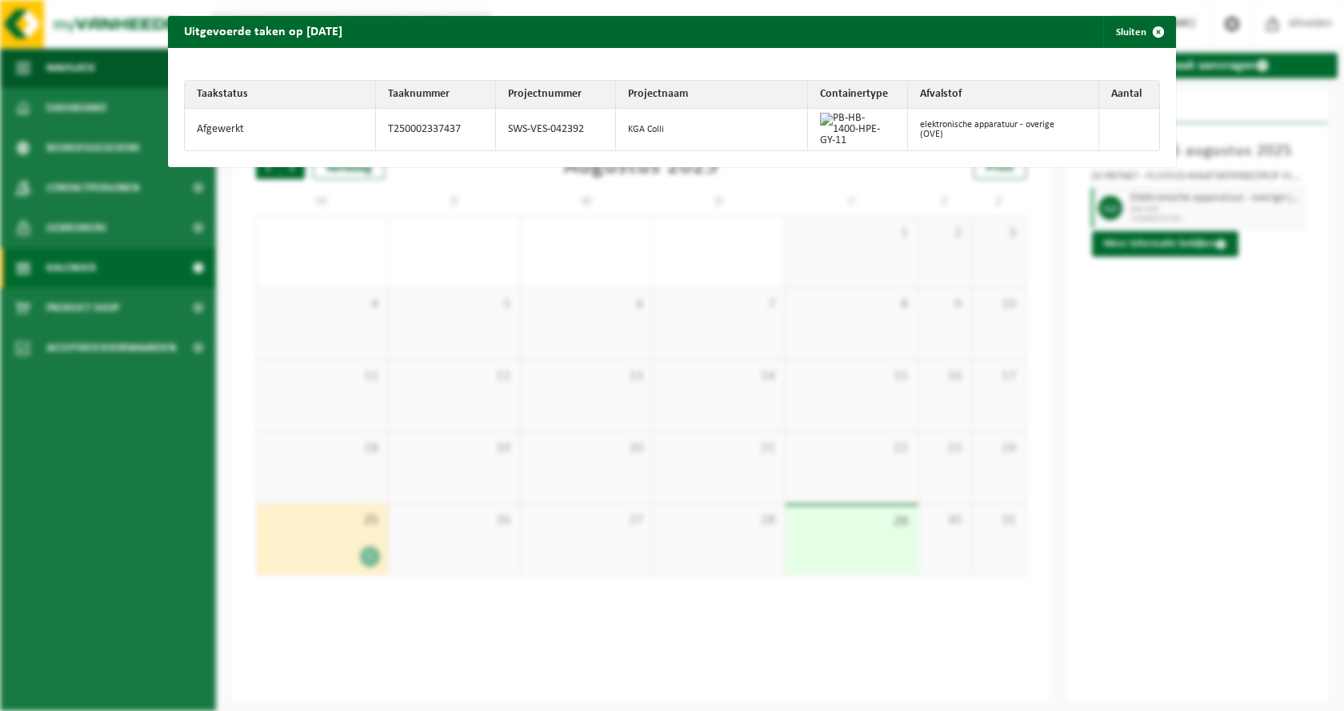 The image size is (1344, 711). Describe the element at coordinates (436, 130) in the screenshot. I see `td: T250002337437` at that location.